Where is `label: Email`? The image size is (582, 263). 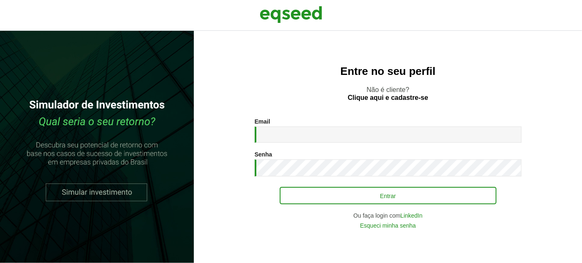
label: Email is located at coordinates (262, 122).